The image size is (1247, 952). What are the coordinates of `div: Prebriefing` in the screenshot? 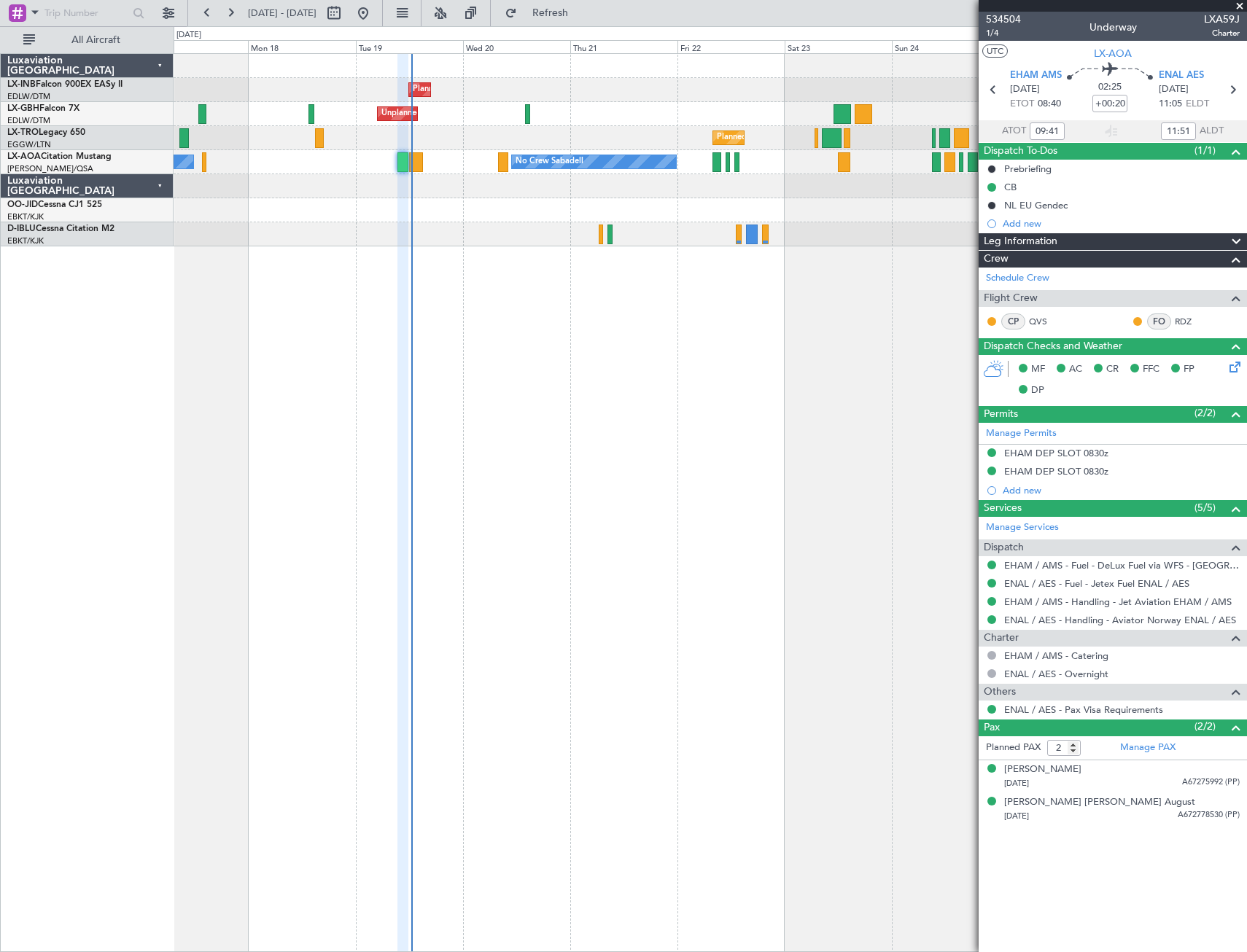 It's located at (1028, 169).